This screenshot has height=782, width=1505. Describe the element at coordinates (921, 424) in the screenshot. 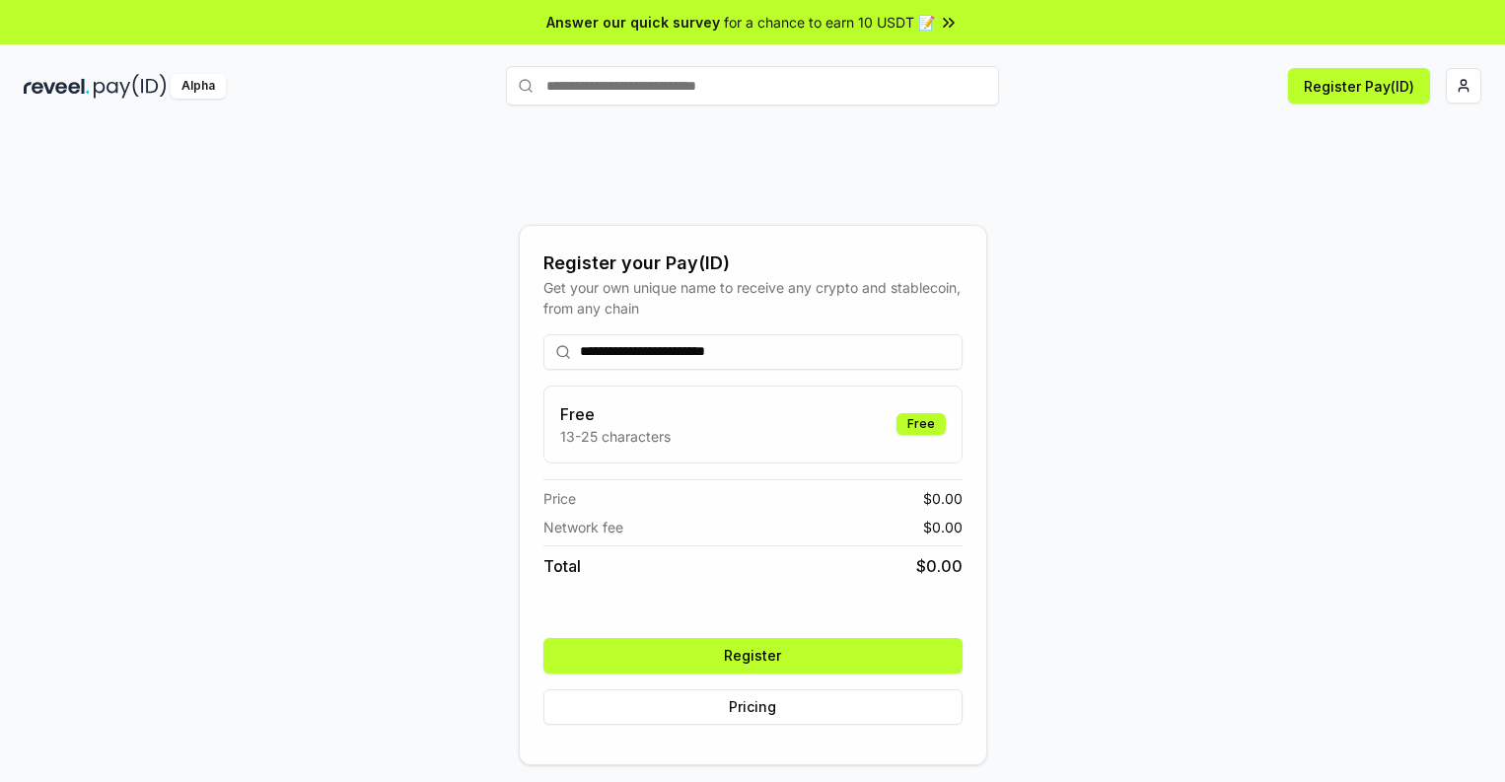

I see `div: Free` at that location.